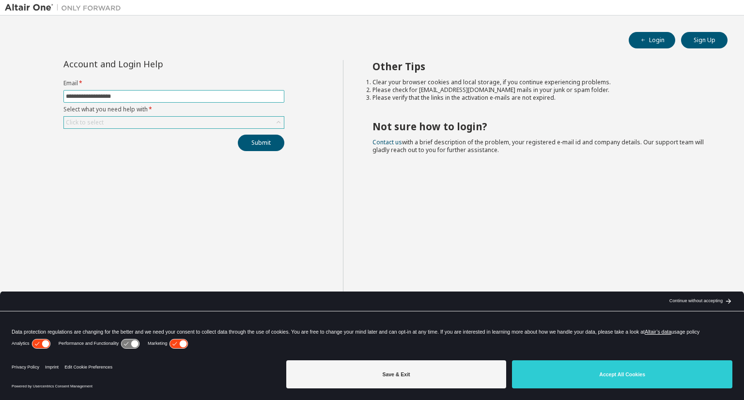 This screenshot has height=400, width=744. I want to click on div: Account and Login Help, so click(152, 64).